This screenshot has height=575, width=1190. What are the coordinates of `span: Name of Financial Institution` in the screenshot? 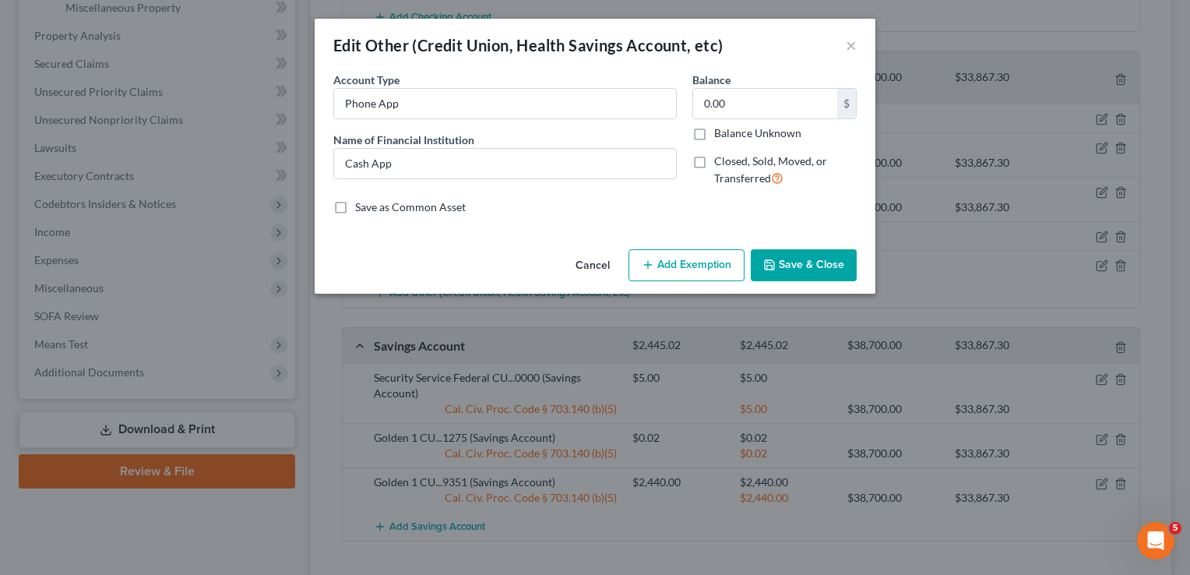 It's located at (403, 139).